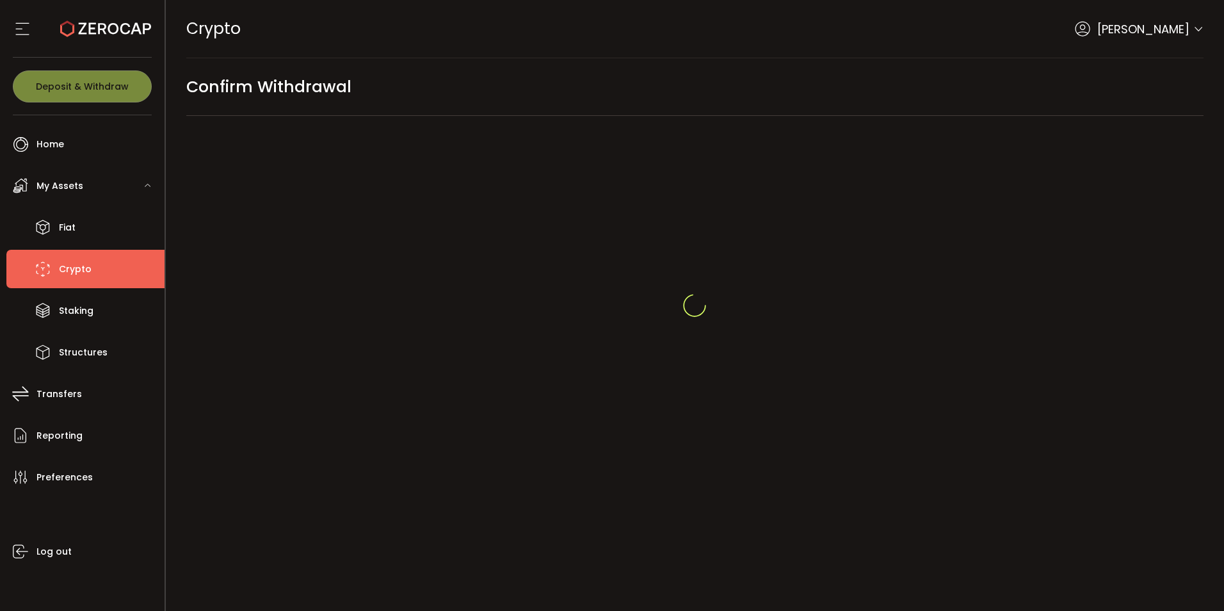 This screenshot has height=611, width=1224. Describe the element at coordinates (60, 435) in the screenshot. I see `span: Reporting` at that location.